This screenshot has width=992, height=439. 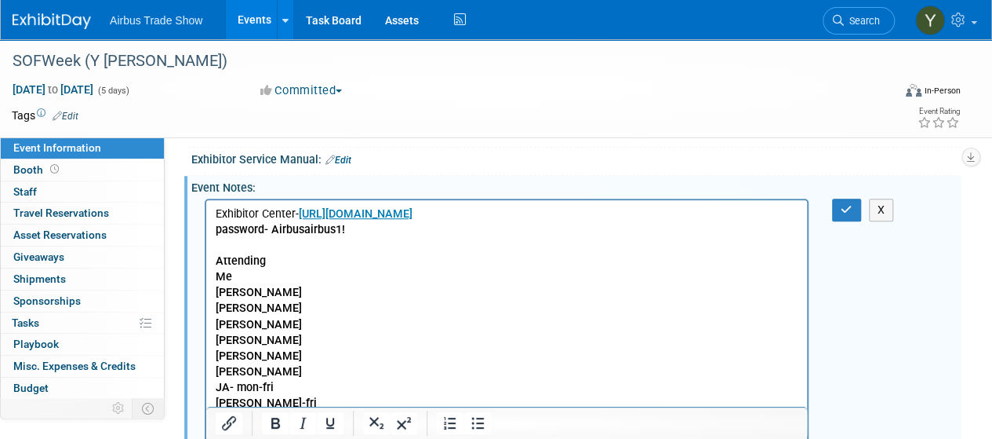 What do you see at coordinates (275, 423) in the screenshot?
I see `button: Bold` at bounding box center [275, 423].